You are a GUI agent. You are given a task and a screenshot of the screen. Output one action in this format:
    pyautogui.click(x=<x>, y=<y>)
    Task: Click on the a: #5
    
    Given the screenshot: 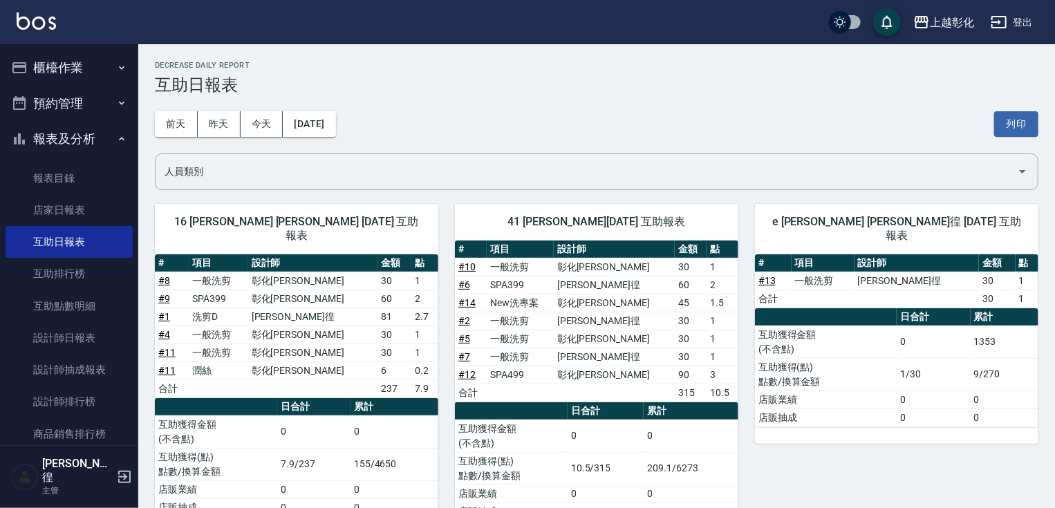 What is the action you would take?
    pyautogui.click(x=464, y=339)
    